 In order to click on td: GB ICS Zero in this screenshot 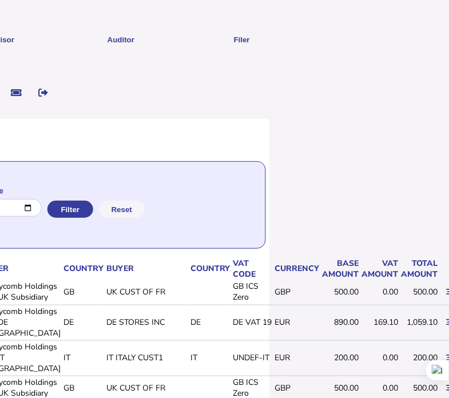, I will do `click(252, 292)`.